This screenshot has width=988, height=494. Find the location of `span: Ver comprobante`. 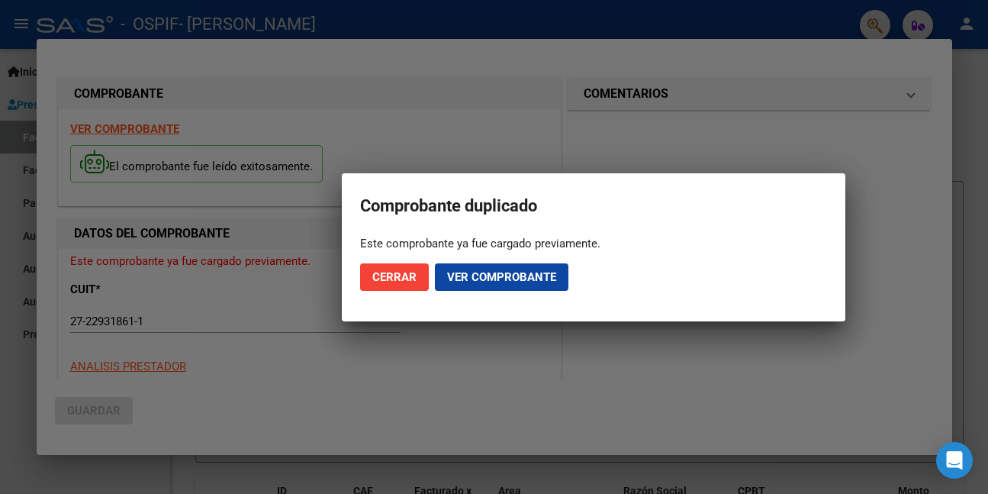

span: Ver comprobante is located at coordinates (501, 277).